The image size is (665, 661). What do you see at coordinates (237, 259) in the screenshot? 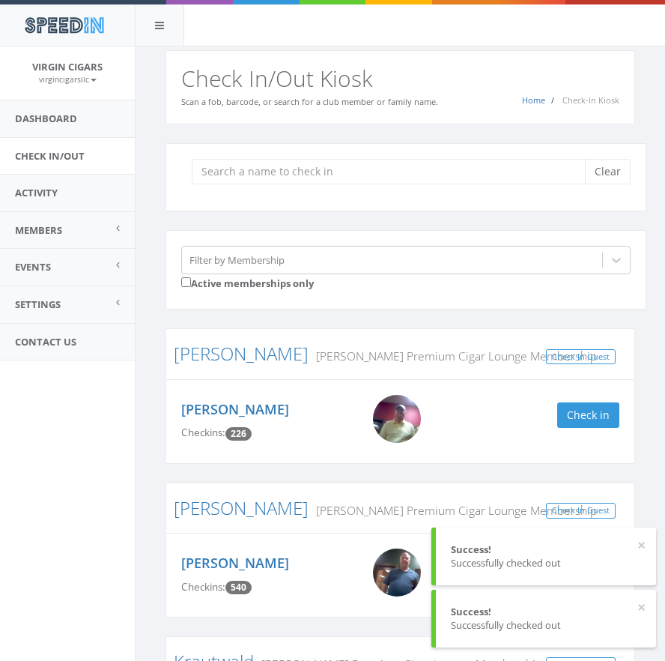
I see `div: Filter by Membership` at bounding box center [237, 259].